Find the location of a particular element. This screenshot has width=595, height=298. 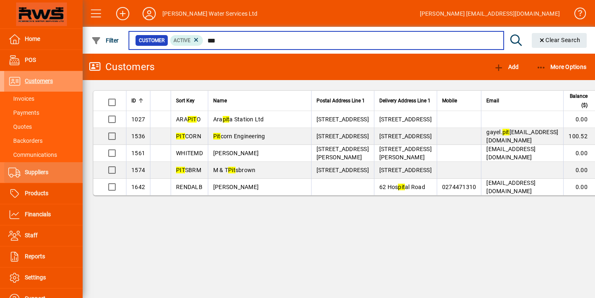

span: Financials is located at coordinates (38, 214).